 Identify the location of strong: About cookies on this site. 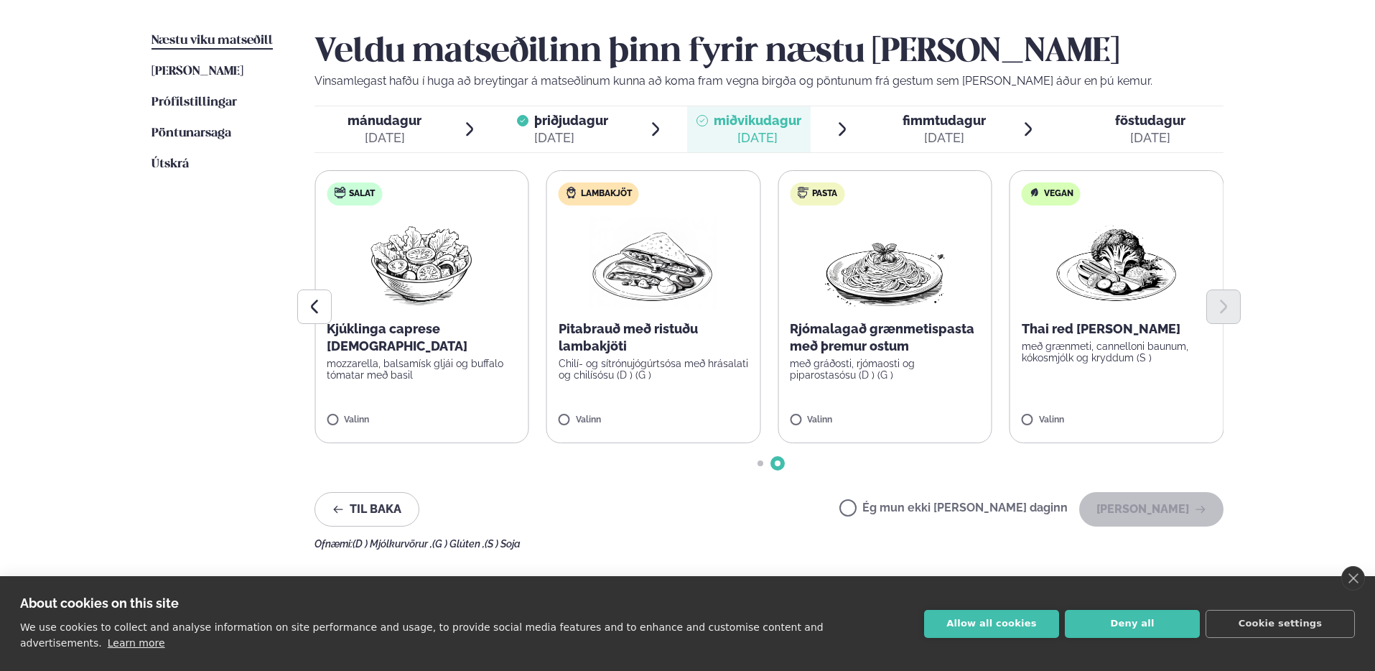
(99, 602).